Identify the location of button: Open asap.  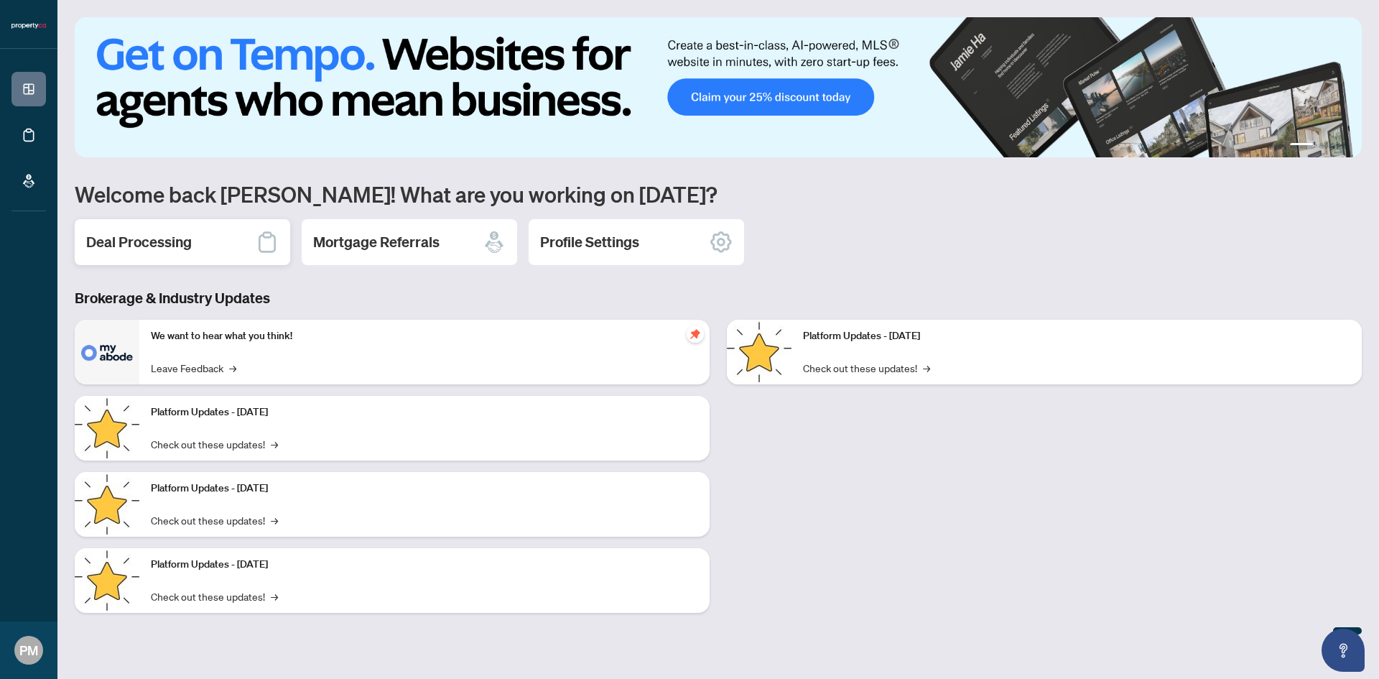
(1343, 650).